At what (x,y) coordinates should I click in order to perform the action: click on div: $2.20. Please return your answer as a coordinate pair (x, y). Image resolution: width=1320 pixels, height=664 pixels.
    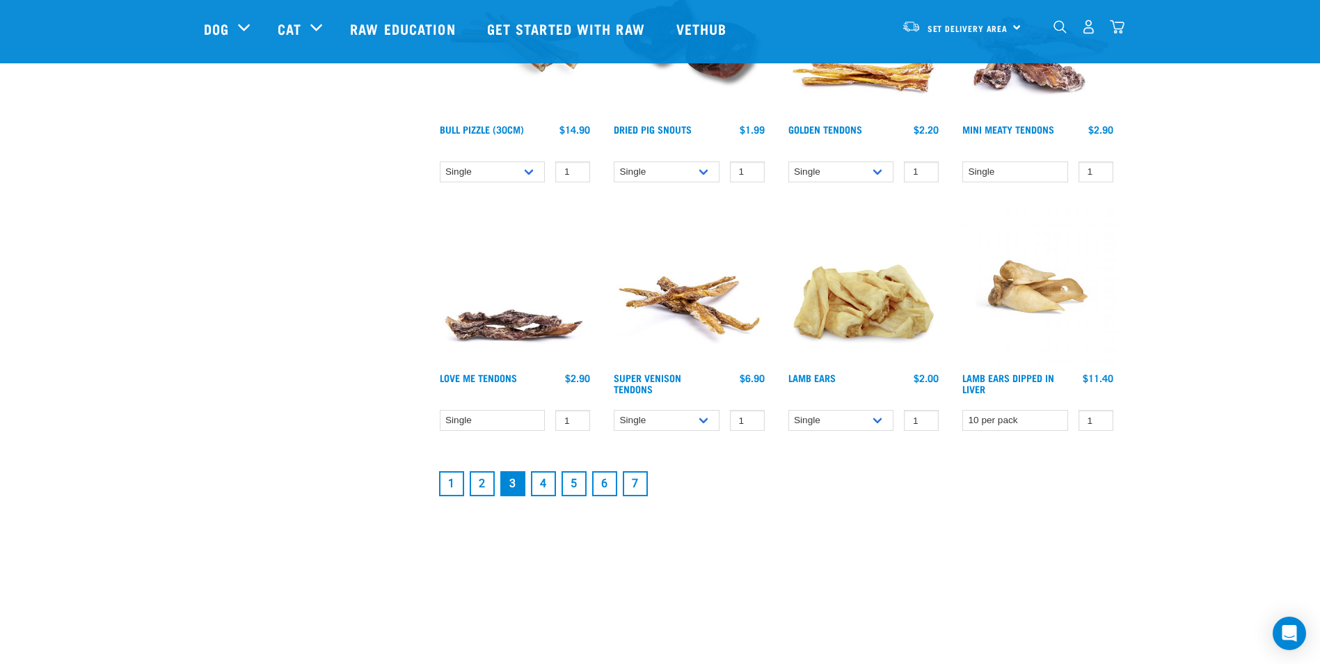
    Looking at the image, I should click on (926, 129).